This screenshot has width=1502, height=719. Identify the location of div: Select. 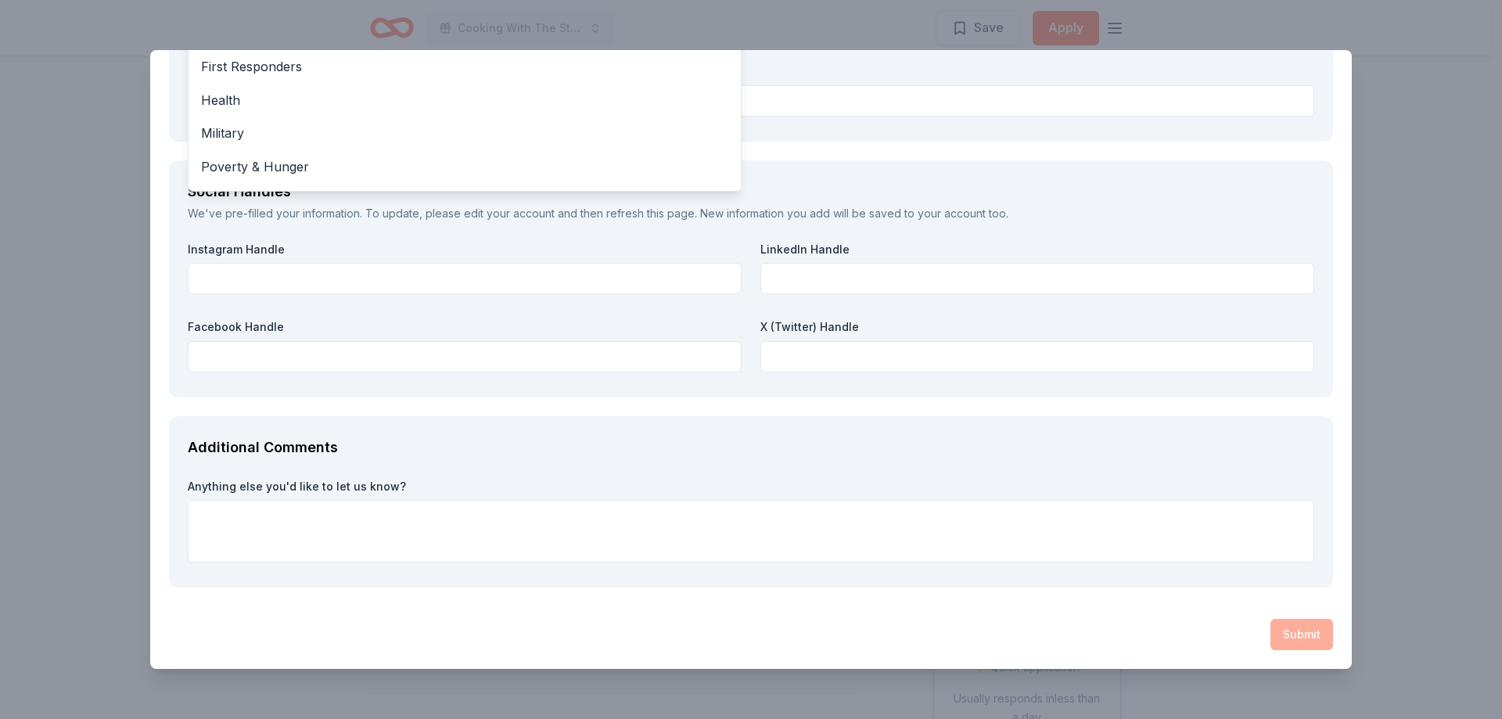
(465, 98).